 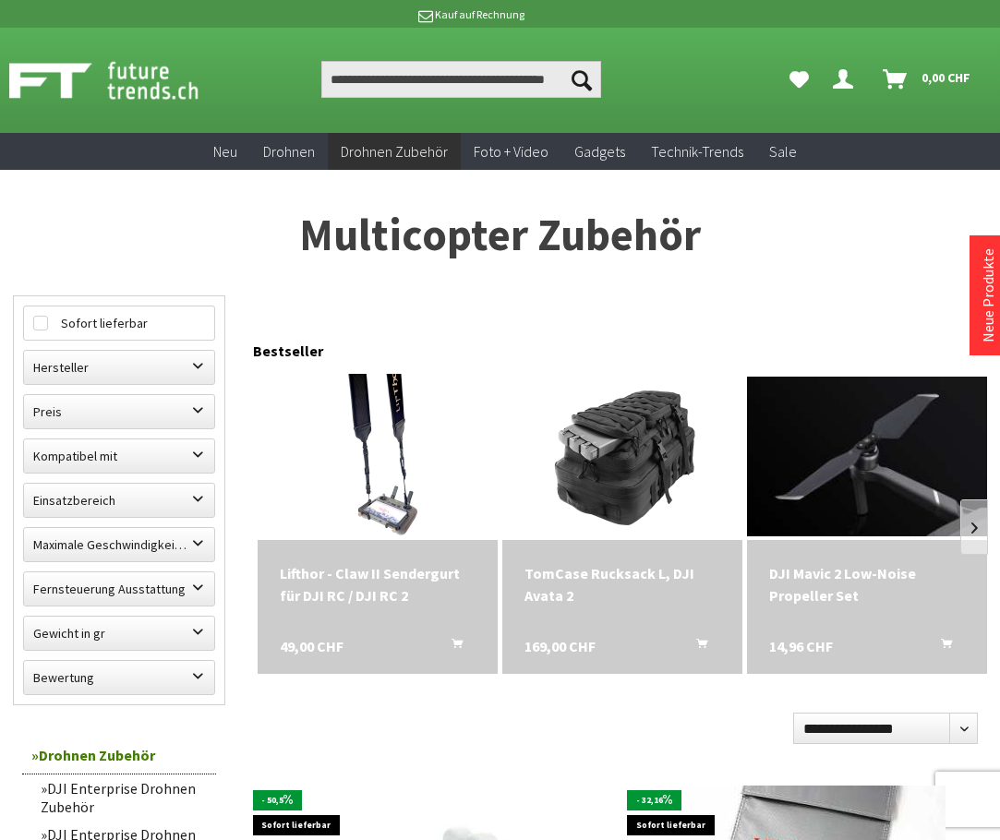 I want to click on a: Neu, so click(x=225, y=151).